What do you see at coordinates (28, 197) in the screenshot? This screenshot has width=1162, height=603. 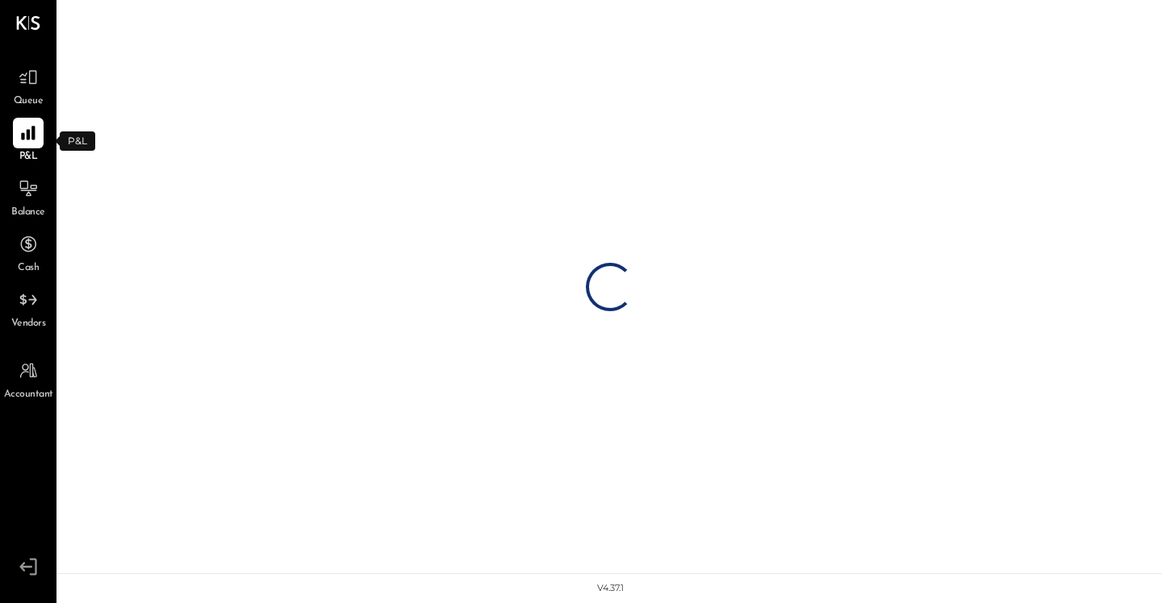 I see `a: Balance` at bounding box center [28, 197].